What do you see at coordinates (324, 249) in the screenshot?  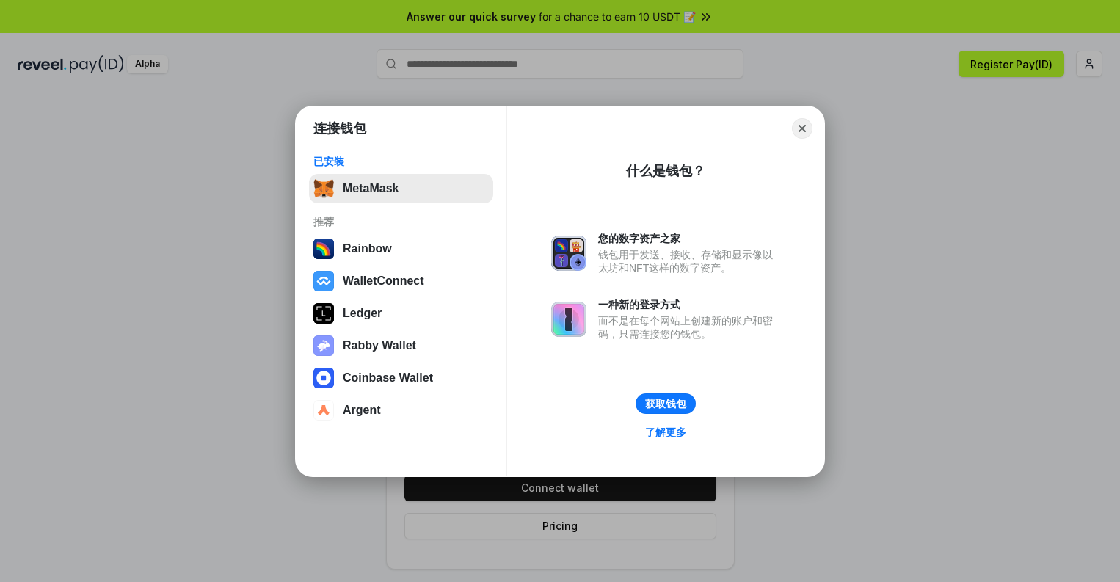 I see `img: svg+xml,%3Csvg%20width%3D%22120%22%20height%3D%22120%22%20viewBox%3D%220%200%20120%20120%22%20fil...` at bounding box center [324, 249].